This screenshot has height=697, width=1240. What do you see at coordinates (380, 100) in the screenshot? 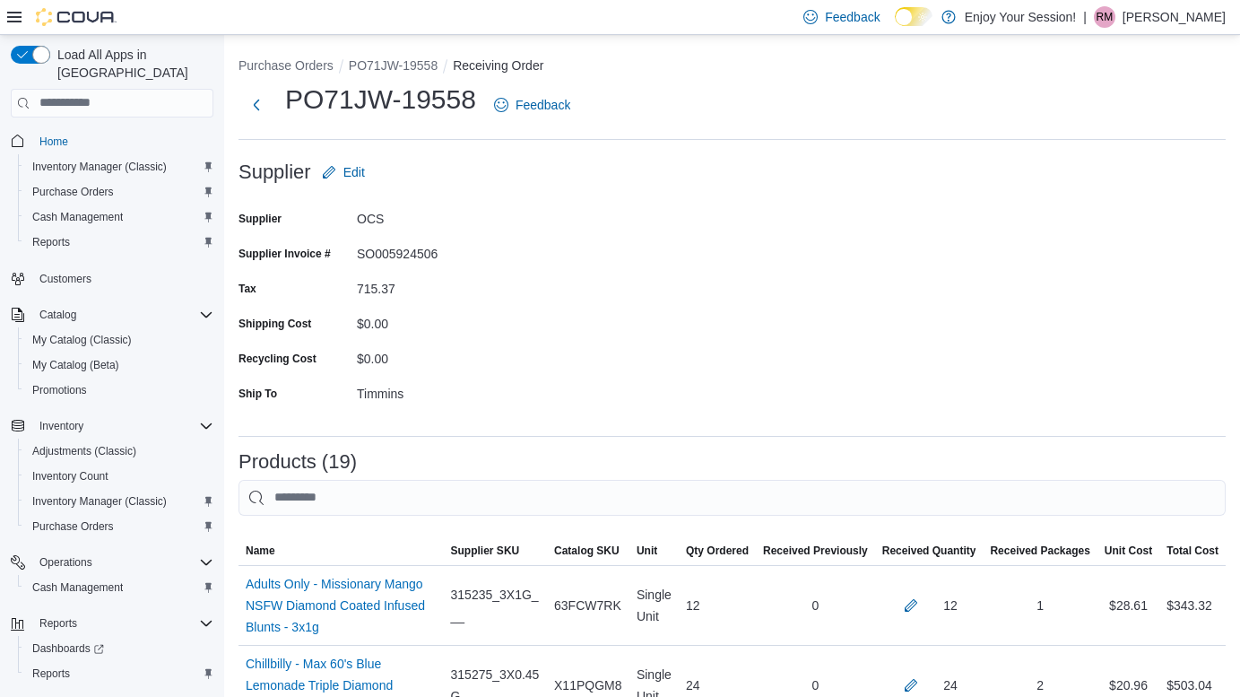
I see `h1: PO71JW-19558` at bounding box center [380, 100].